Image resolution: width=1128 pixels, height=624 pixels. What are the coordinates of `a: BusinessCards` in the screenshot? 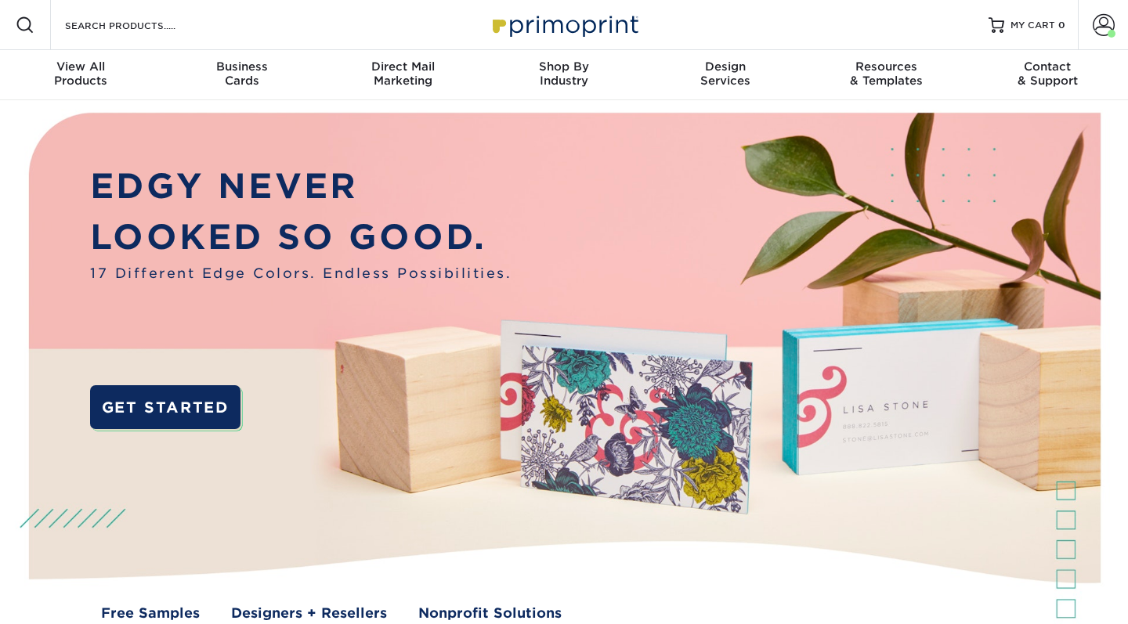 It's located at (242, 75).